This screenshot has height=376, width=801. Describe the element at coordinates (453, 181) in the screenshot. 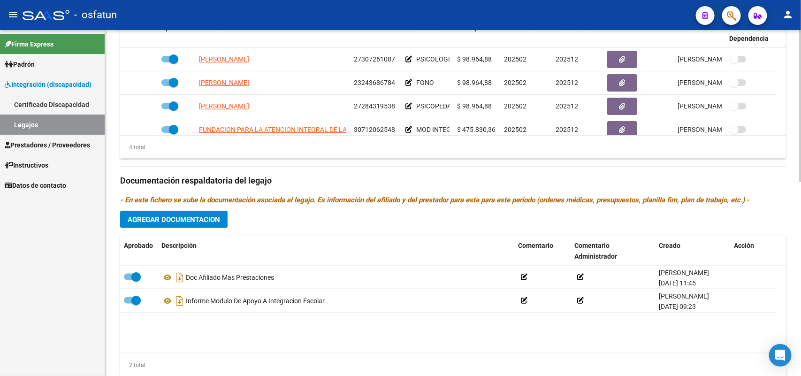

I see `h3: Documentación respaldatoria del legajo` at that location.